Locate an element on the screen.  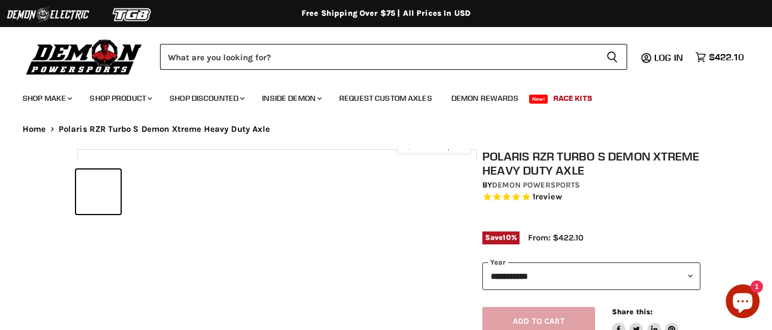
button: Search is located at coordinates (612, 57).